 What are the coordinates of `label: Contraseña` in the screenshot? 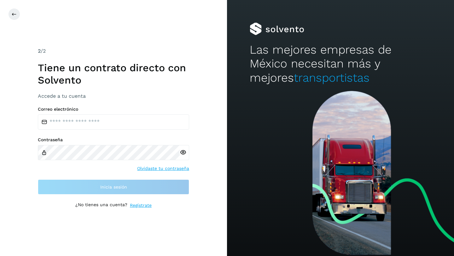 It's located at (114, 140).